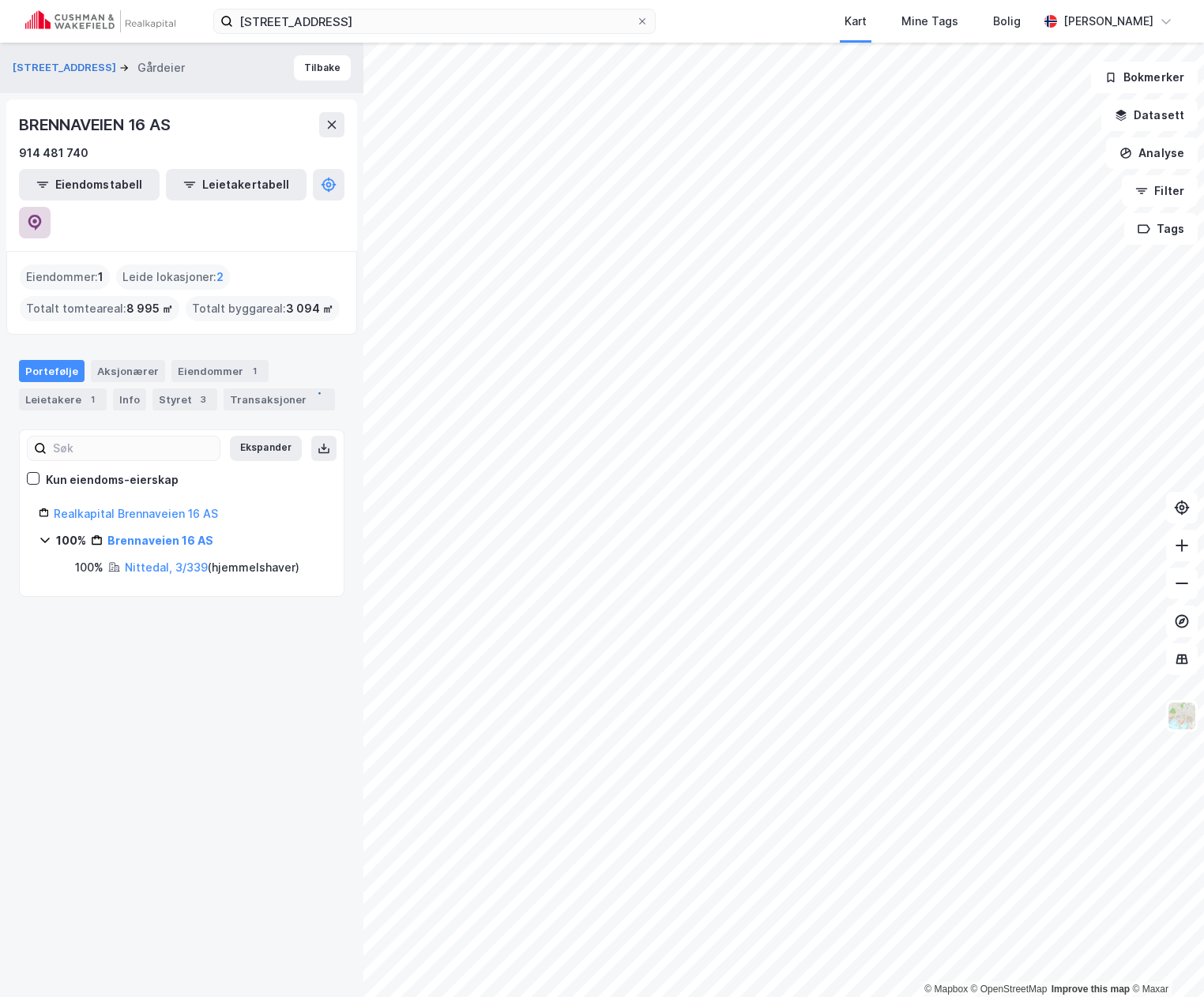 This screenshot has height=997, width=1204. Describe the element at coordinates (100, 21) in the screenshot. I see `img: cushman-wakefield-realkapital-logo.202ea83816669bd177139c58696a8fa1.svg` at that location.